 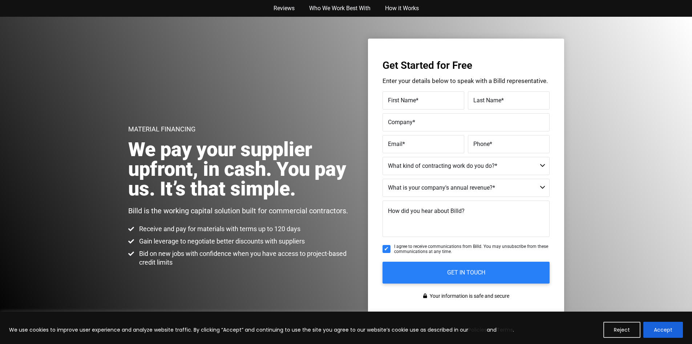 What do you see at coordinates (663, 329) in the screenshot?
I see `button: Accept` at bounding box center [663, 329].